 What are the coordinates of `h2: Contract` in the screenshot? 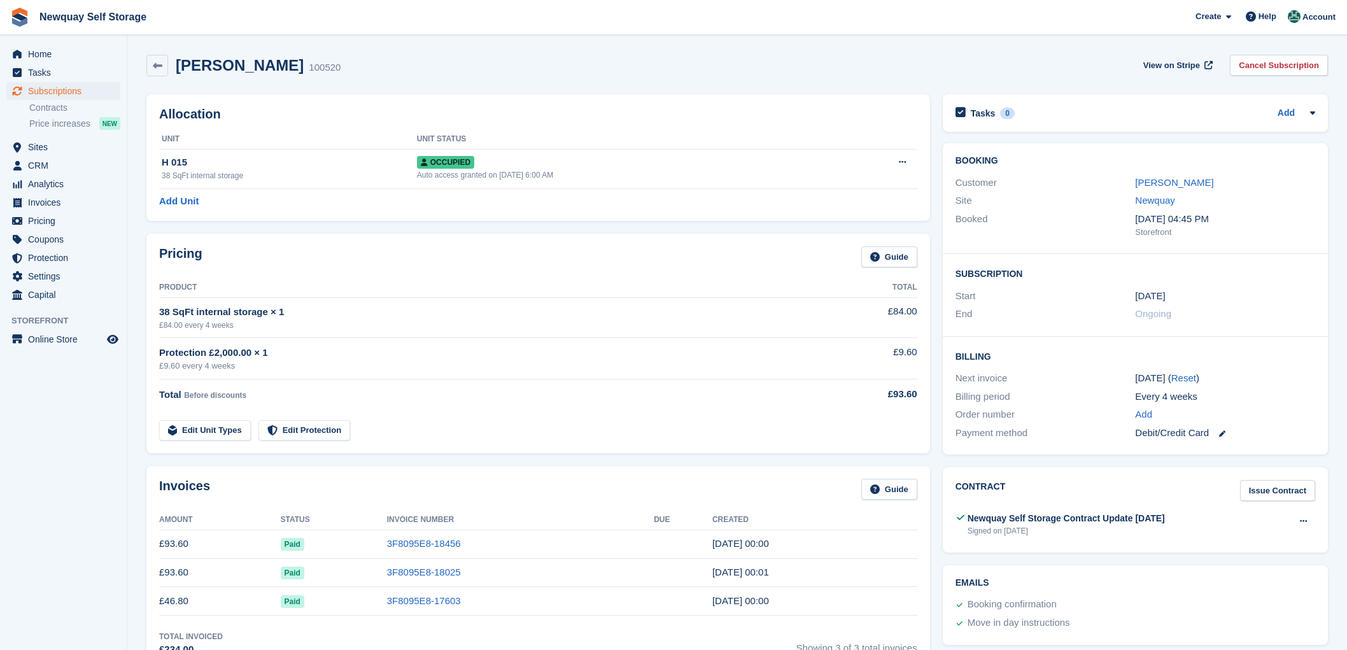 It's located at (980, 490).